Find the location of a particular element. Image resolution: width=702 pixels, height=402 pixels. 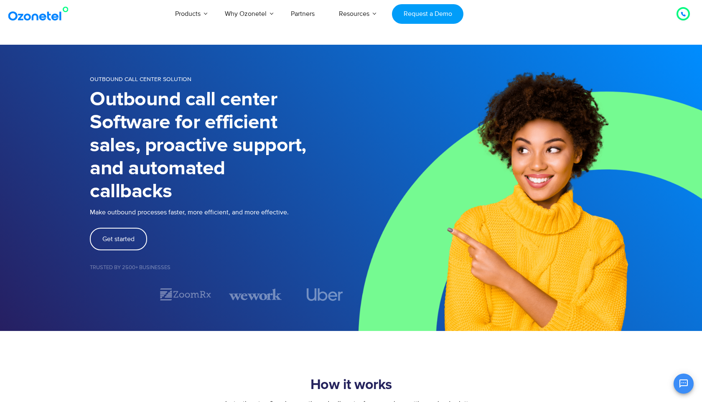

a: Request a Demo is located at coordinates (428, 14).